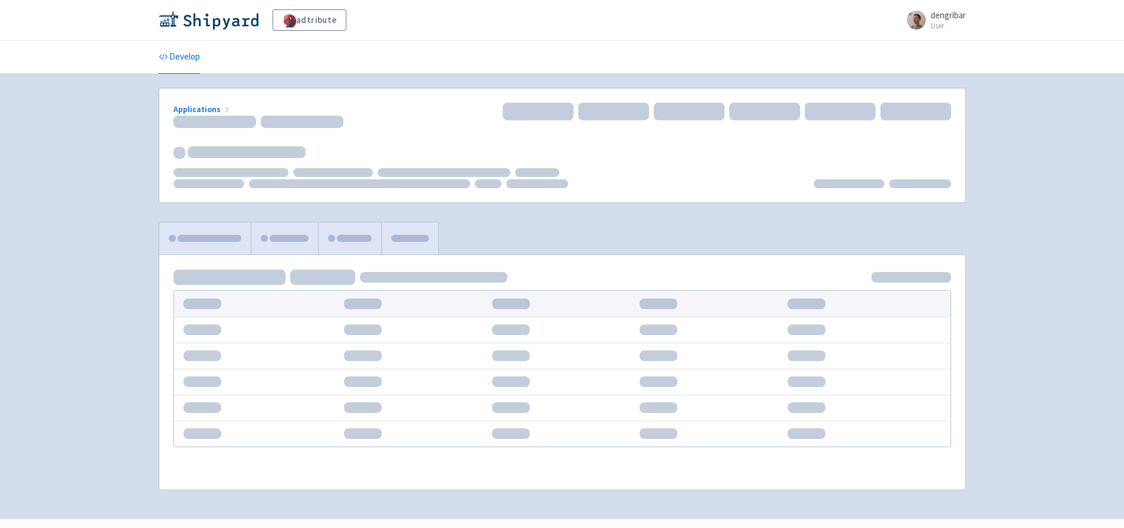  What do you see at coordinates (309, 20) in the screenshot?
I see `a: adtribute` at bounding box center [309, 20].